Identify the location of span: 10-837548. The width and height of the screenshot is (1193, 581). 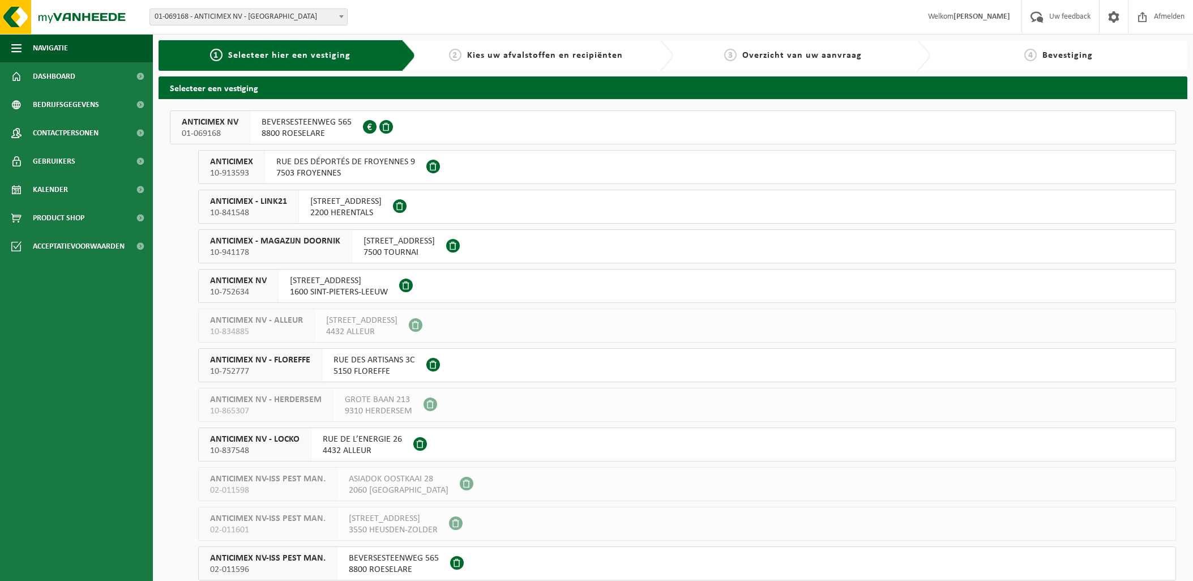
(255, 451).